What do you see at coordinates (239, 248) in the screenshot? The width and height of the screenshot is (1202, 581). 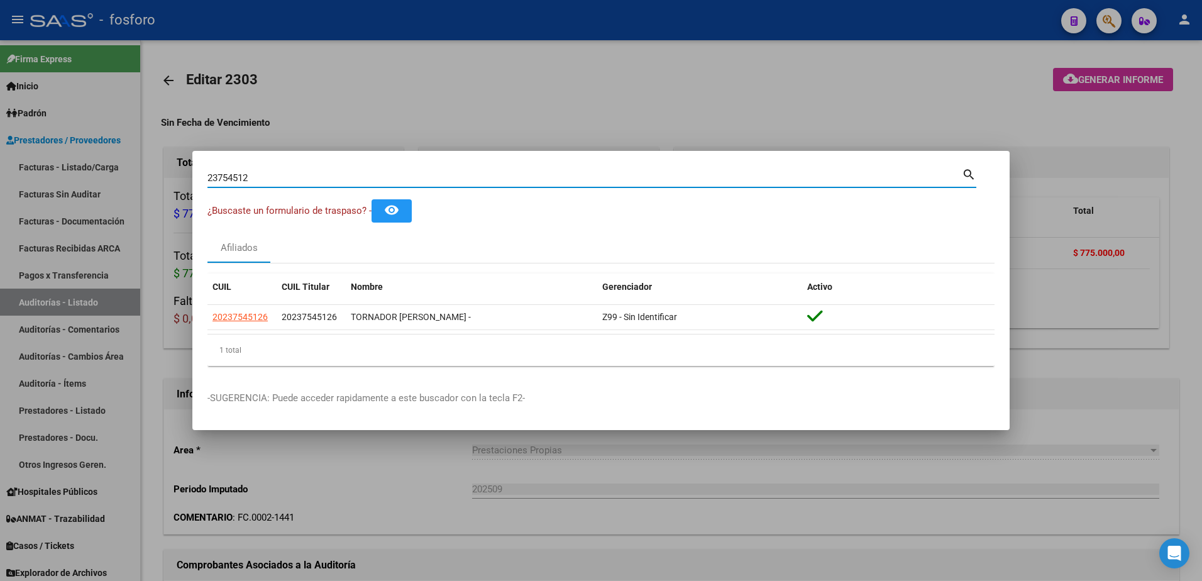 I see `div: Afiliados` at bounding box center [239, 248].